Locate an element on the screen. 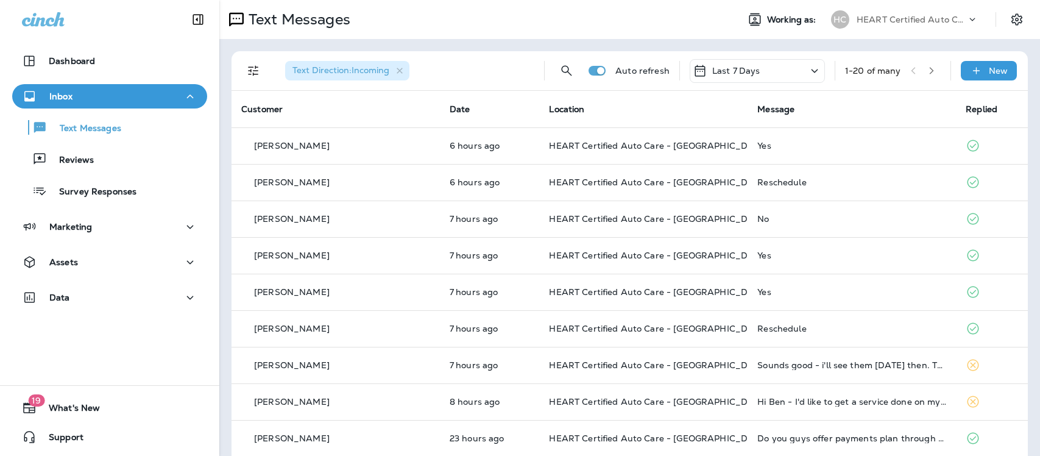 The width and height of the screenshot is (1040, 456). p: New is located at coordinates (998, 71).